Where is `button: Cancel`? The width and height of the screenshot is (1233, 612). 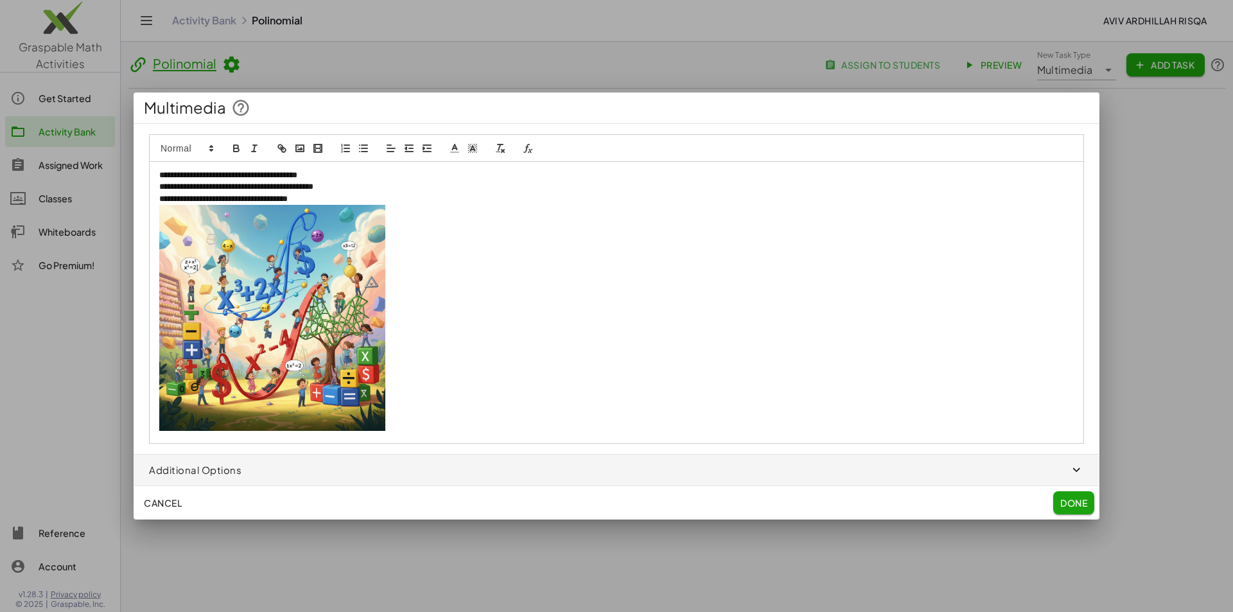
button: Cancel is located at coordinates (163, 503).